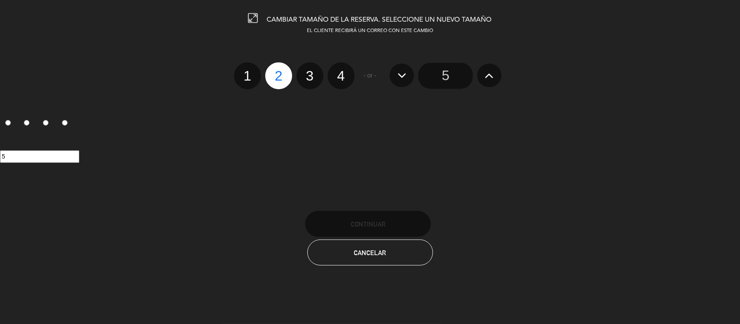 The width and height of the screenshot is (740, 324). What do you see at coordinates (370, 253) in the screenshot?
I see `button: Cancelar` at bounding box center [370, 253].